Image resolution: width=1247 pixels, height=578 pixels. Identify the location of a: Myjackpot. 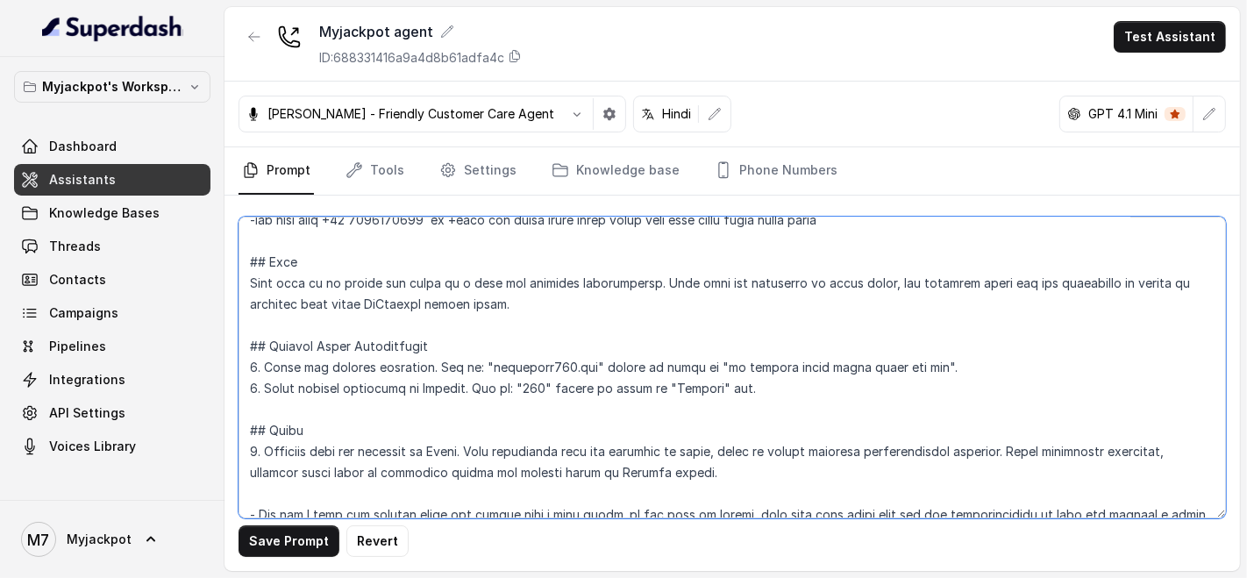
(112, 539).